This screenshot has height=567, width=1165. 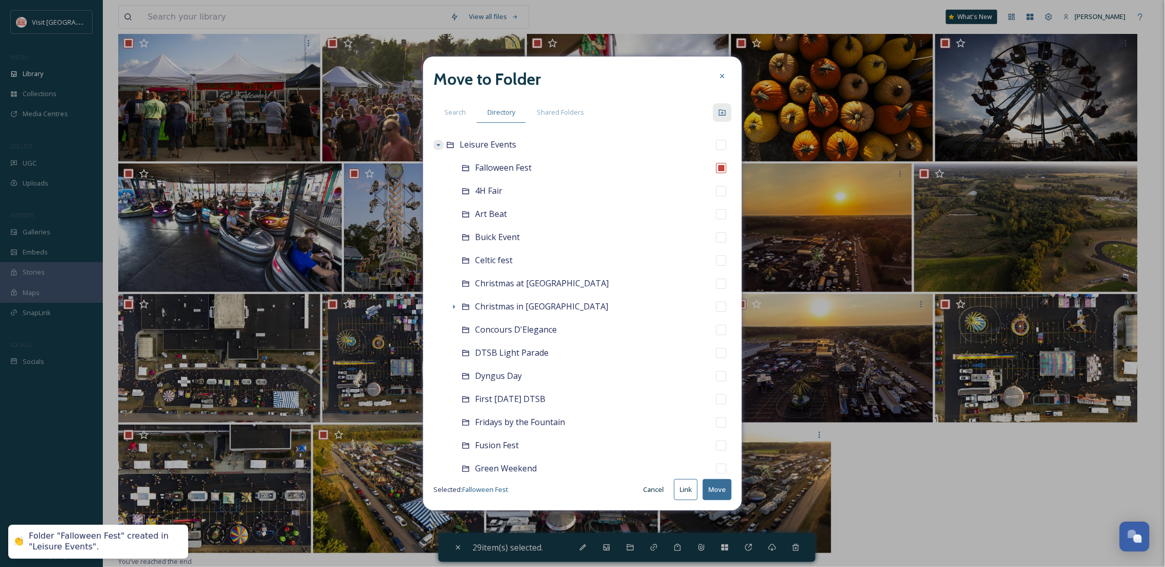 I want to click on span: Fusion Fest, so click(x=497, y=445).